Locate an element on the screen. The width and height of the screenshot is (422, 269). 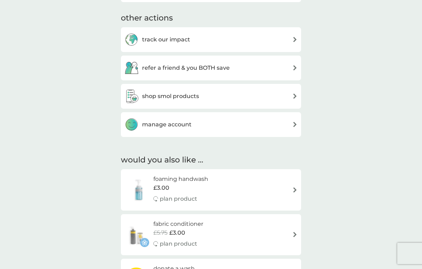
h2: would you also like ... is located at coordinates (211, 160).